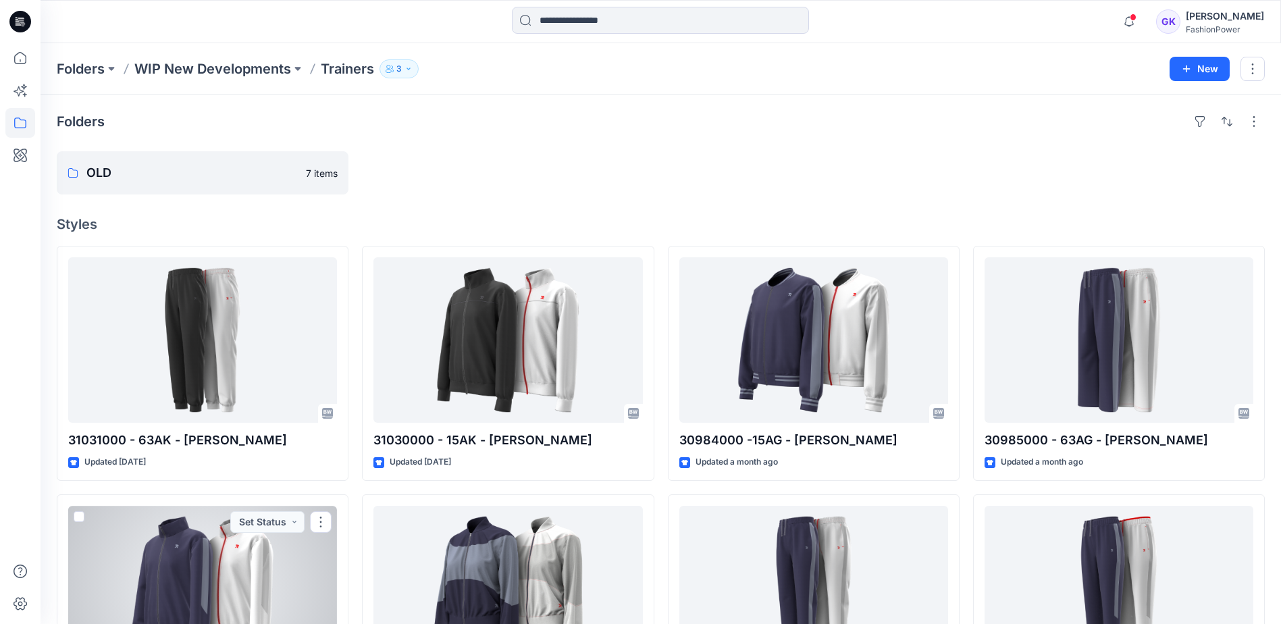 Image resolution: width=1281 pixels, height=624 pixels. What do you see at coordinates (192, 173) in the screenshot?
I see `p: OLD` at bounding box center [192, 173].